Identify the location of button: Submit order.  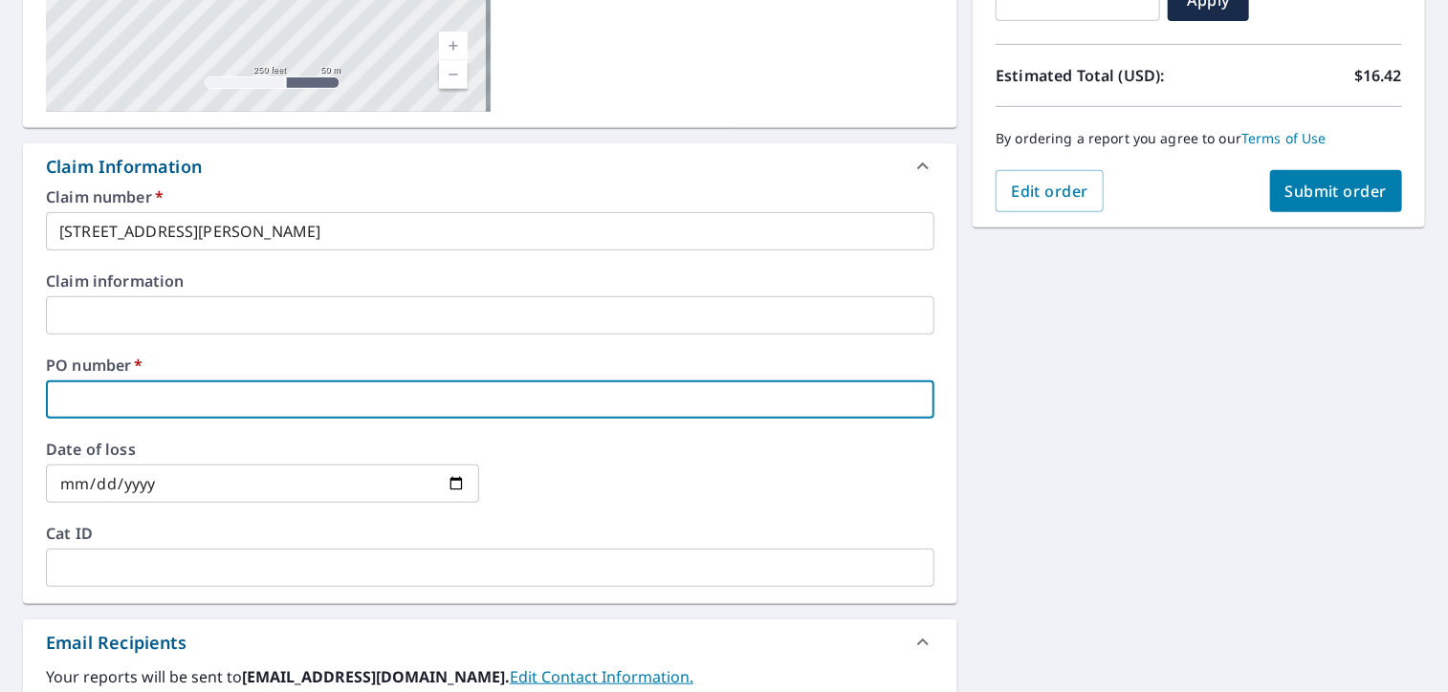
(1336, 191).